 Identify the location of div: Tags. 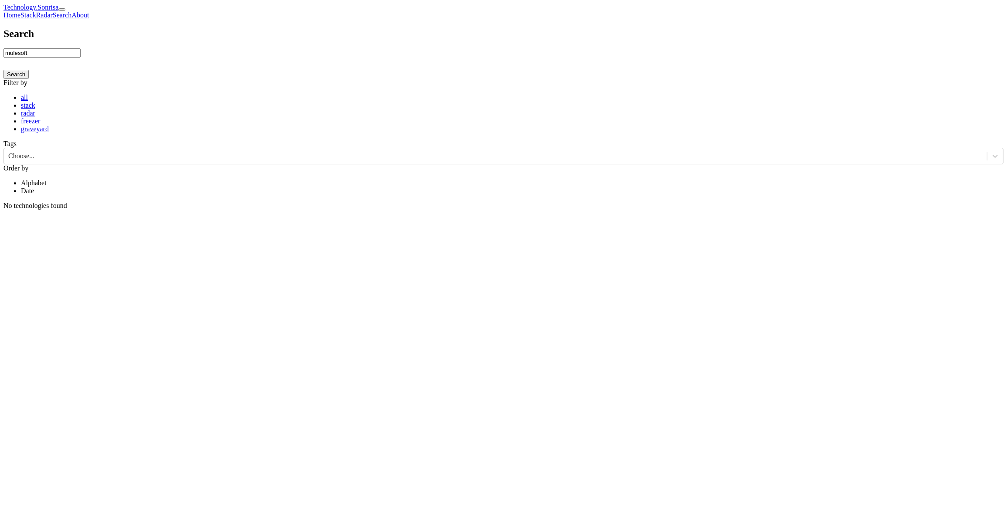
(503, 144).